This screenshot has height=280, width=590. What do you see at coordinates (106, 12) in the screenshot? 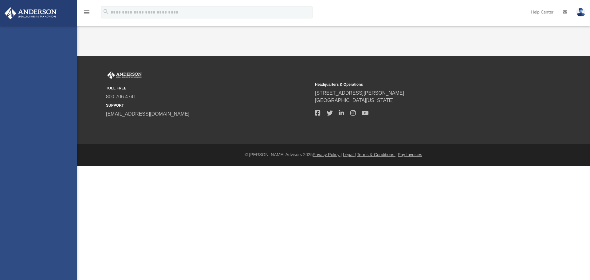
I see `i: search` at bounding box center [106, 12].